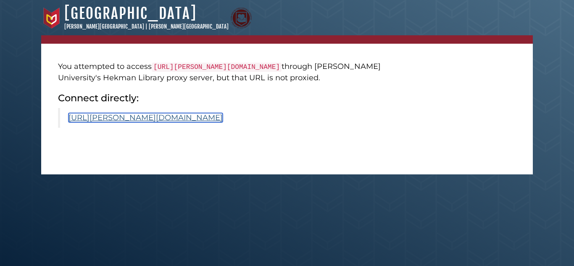 The width and height of the screenshot is (574, 266). What do you see at coordinates (227, 98) in the screenshot?
I see `h2: Connect directly:` at bounding box center [227, 98].